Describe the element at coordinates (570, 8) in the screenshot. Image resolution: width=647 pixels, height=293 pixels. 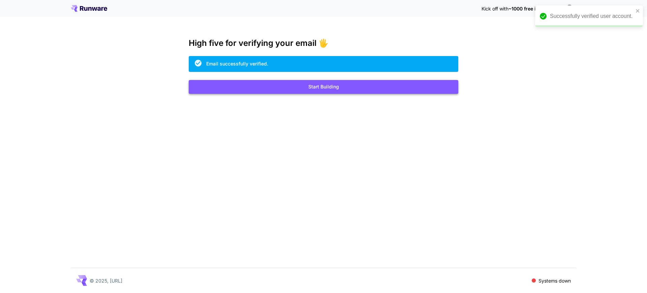
I see `button: In order to qualify for free credit, you need to sign up with a business email address and click ...` at that location.